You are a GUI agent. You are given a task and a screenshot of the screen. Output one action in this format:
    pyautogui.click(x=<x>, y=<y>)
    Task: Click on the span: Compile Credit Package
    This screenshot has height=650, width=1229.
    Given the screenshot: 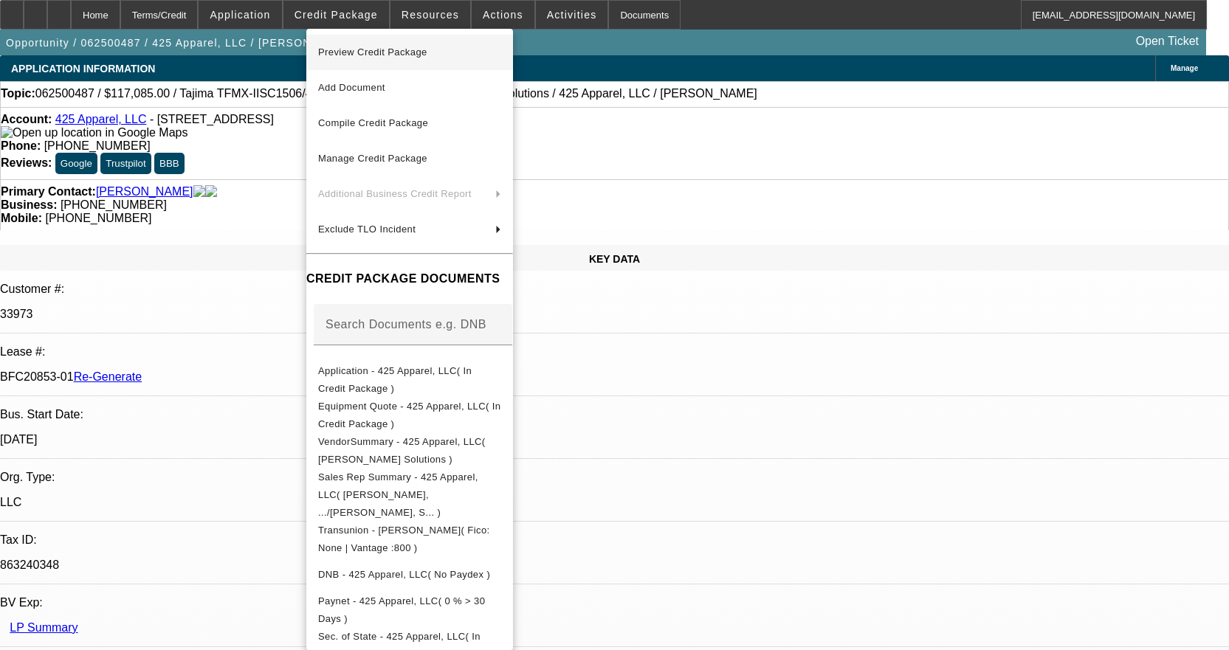 What is the action you would take?
    pyautogui.click(x=373, y=123)
    